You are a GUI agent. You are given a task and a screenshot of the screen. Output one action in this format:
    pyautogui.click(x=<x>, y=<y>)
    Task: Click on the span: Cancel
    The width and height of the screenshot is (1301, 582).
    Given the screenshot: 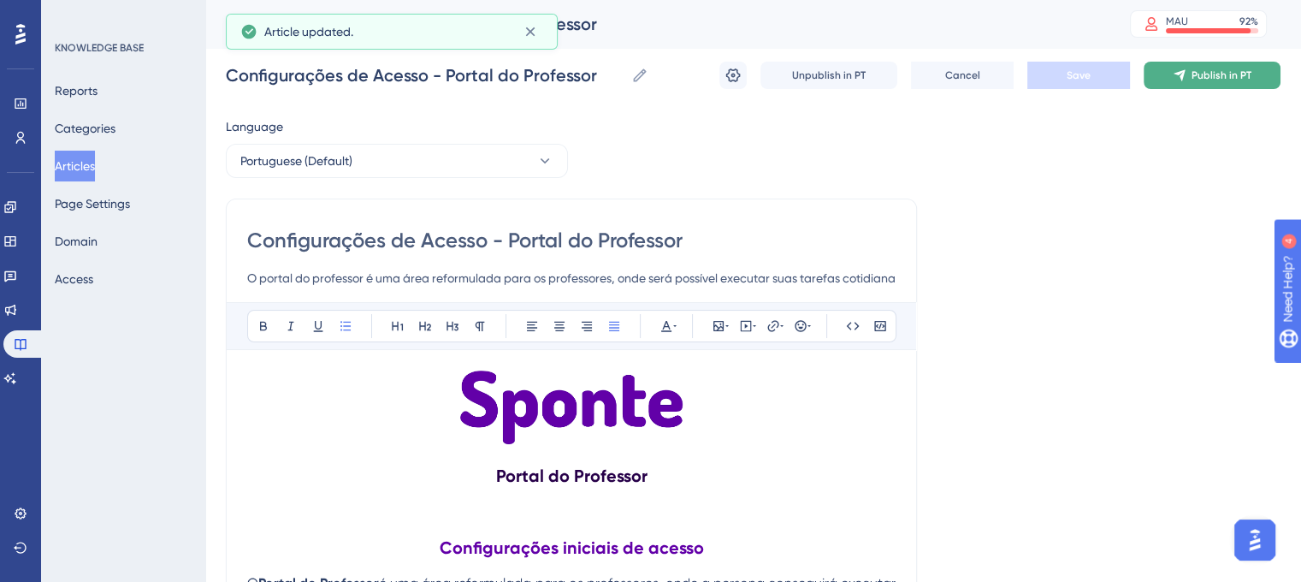 What is the action you would take?
    pyautogui.click(x=963, y=75)
    